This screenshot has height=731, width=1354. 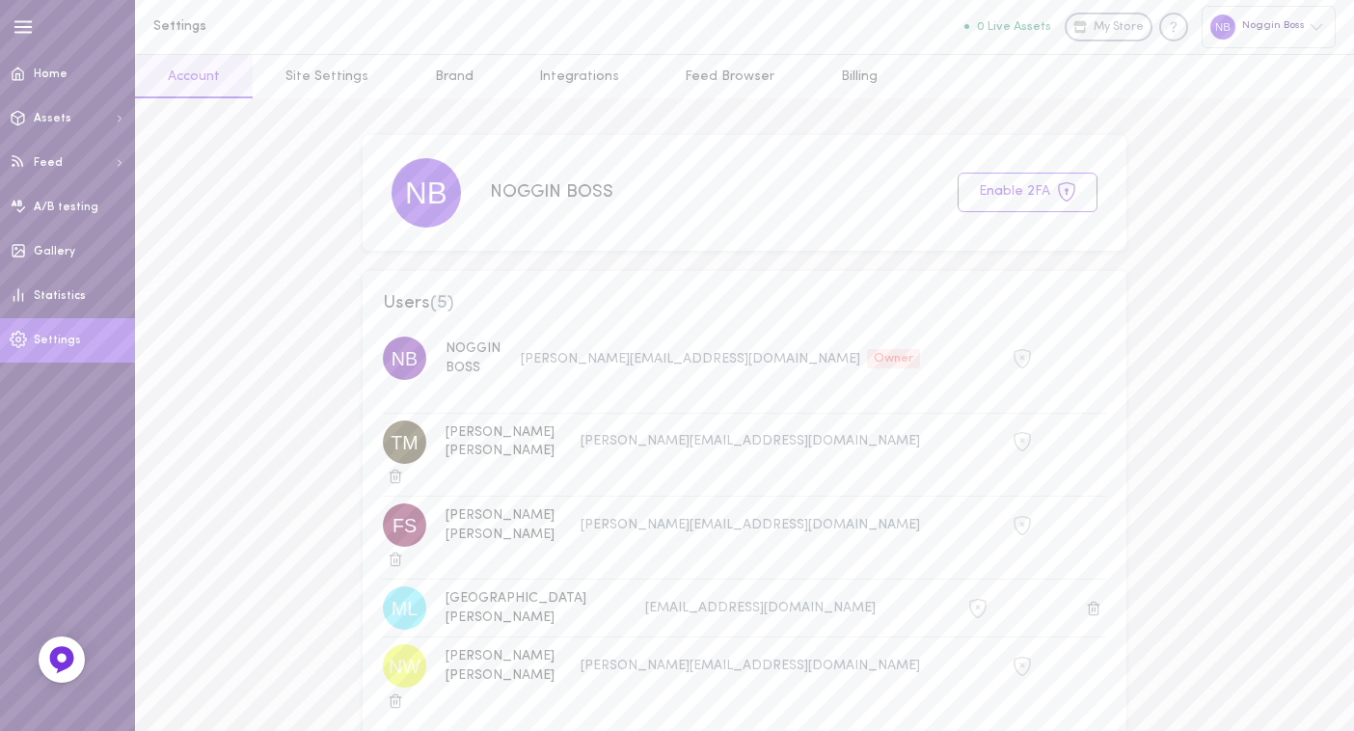 What do you see at coordinates (66, 207) in the screenshot?
I see `span: A/B testing` at bounding box center [66, 207].